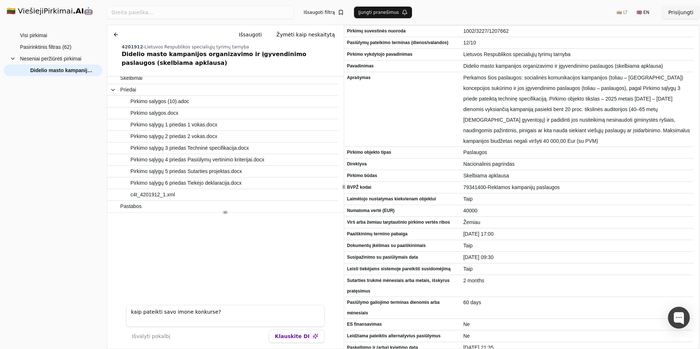  What do you see at coordinates (34, 35) in the screenshot?
I see `span: Visi pirkimai` at bounding box center [34, 35].